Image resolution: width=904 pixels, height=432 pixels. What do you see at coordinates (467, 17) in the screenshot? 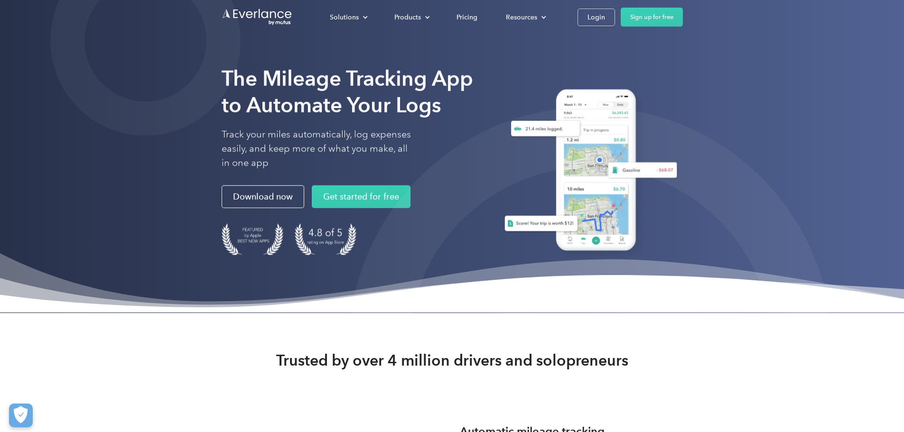
I see `a: Pricing` at bounding box center [467, 17].